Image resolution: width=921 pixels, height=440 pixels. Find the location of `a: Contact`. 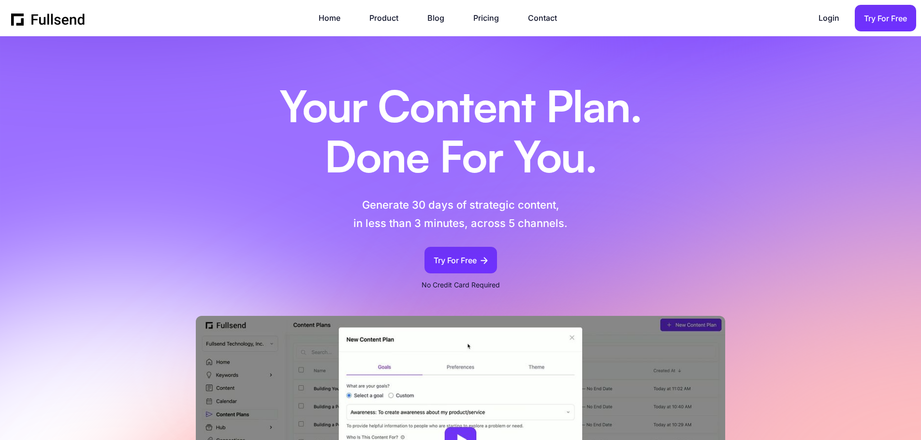

a: Contact is located at coordinates (547, 18).